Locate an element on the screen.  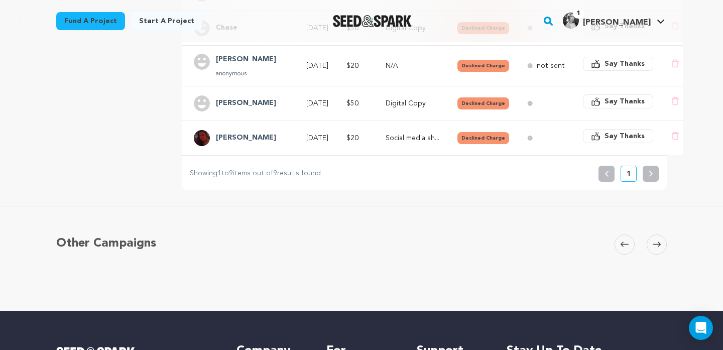
p: 1 is located at coordinates (629, 174).